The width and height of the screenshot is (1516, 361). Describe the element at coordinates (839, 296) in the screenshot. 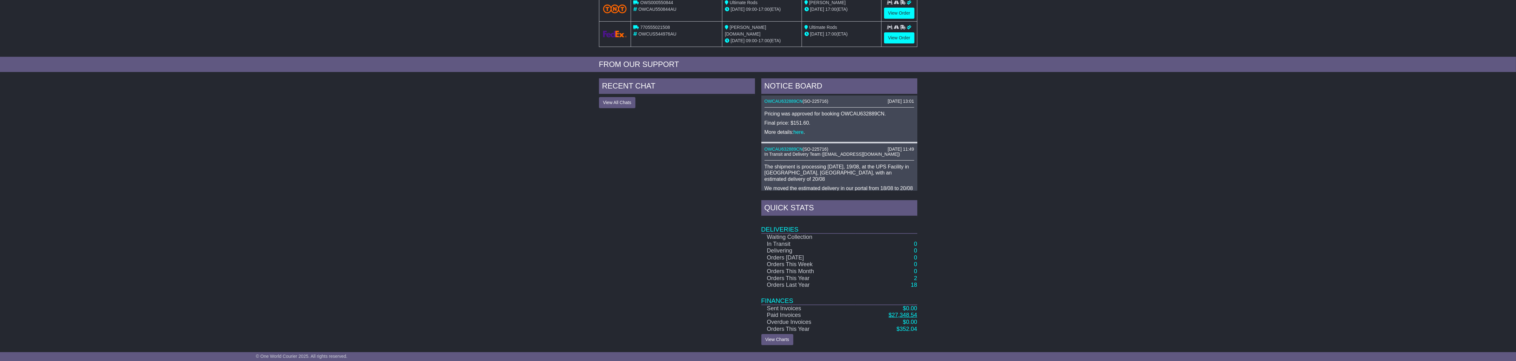

I see `td: Finances` at that location.